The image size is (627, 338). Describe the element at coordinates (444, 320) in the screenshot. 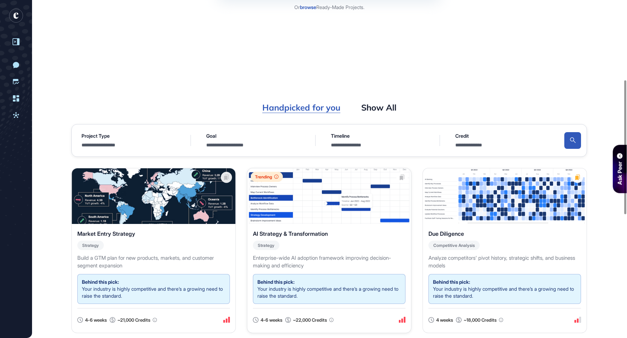

I see `span: 4 weeks` at that location.